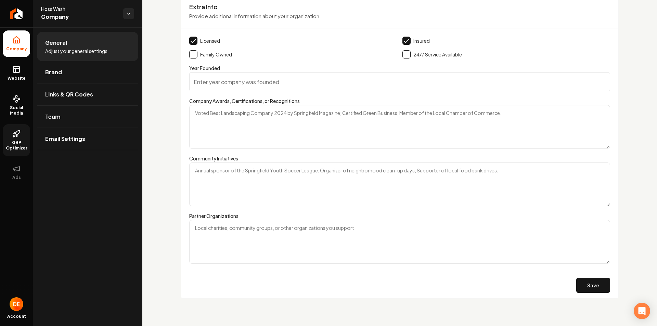 This screenshot has width=657, height=326. What do you see at coordinates (213, 158) in the screenshot?
I see `label: Community Initiatives` at bounding box center [213, 158].